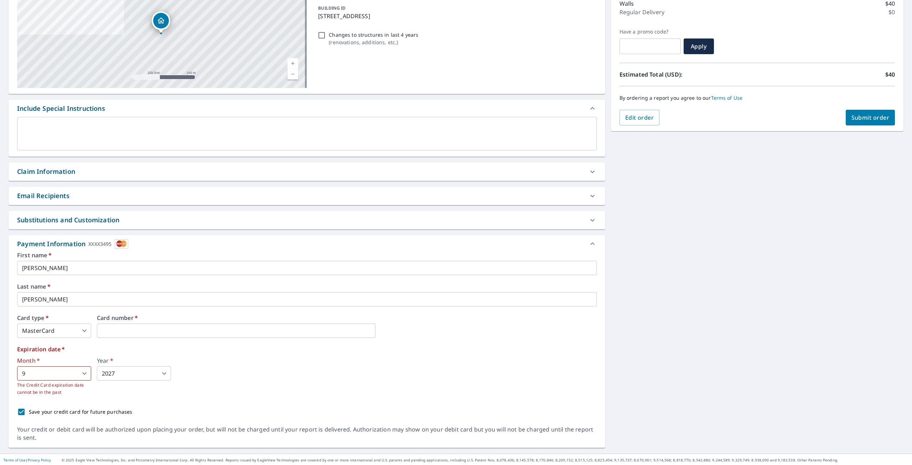 This screenshot has height=465, width=912. I want to click on a: Current Level 17, Zoom Out, so click(293, 74).